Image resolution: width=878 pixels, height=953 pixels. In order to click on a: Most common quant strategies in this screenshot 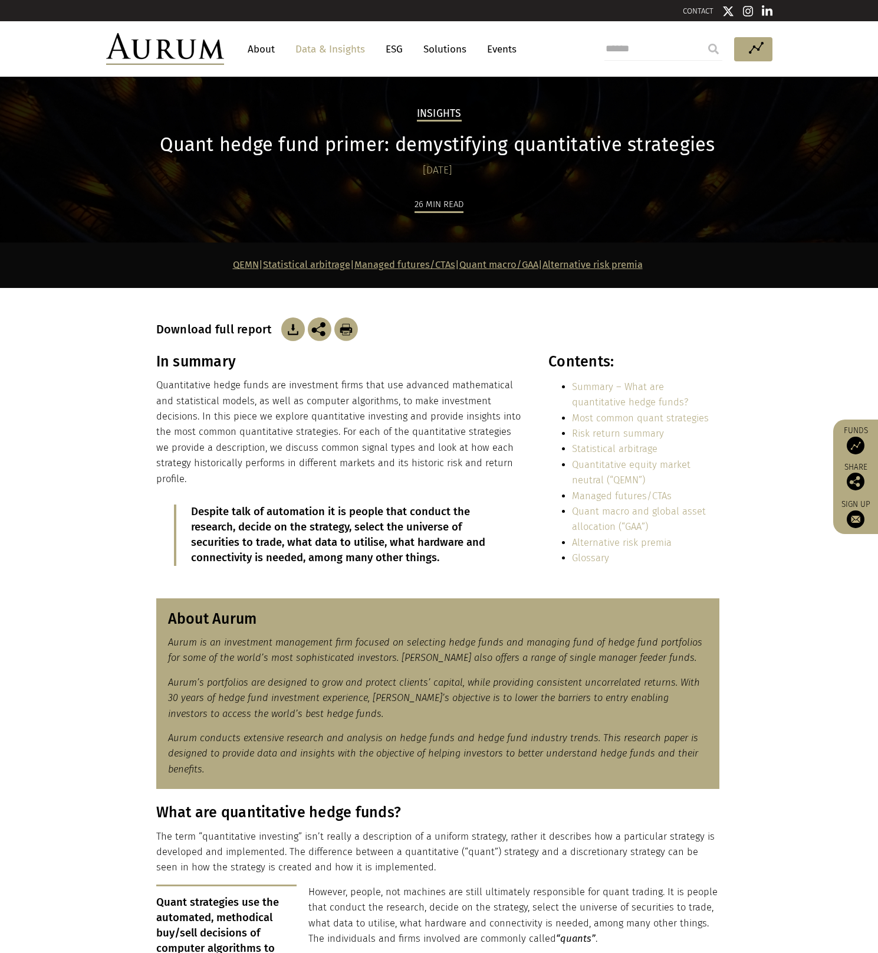, I will do `click(641, 418)`.